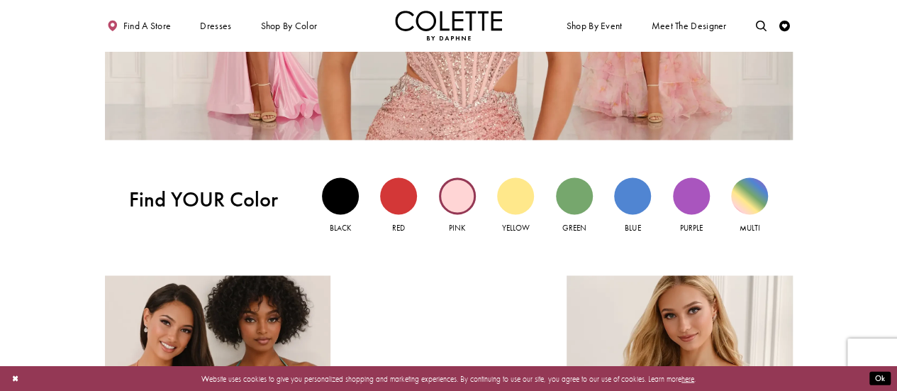  Describe the element at coordinates (575, 196) in the screenshot. I see `div: Green view` at that location.